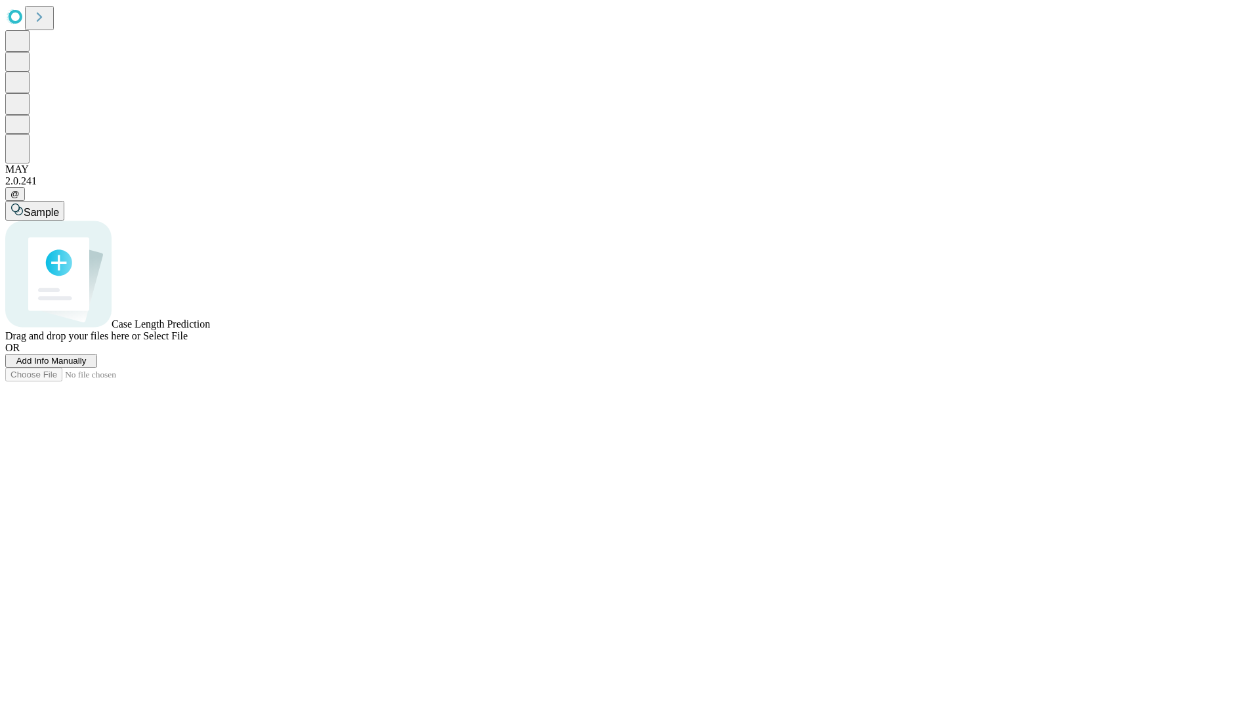  What do you see at coordinates (165, 335) in the screenshot?
I see `span: Select File` at bounding box center [165, 335].